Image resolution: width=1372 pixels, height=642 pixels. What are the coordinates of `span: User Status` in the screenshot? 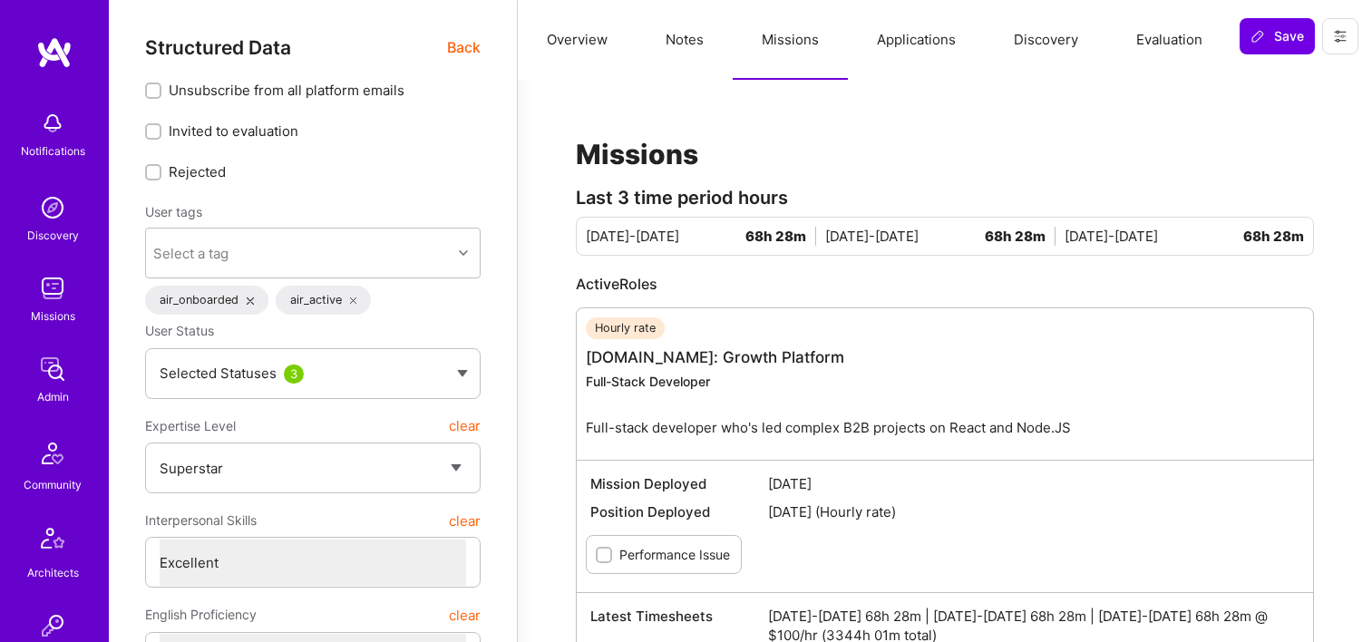 It's located at (180, 330).